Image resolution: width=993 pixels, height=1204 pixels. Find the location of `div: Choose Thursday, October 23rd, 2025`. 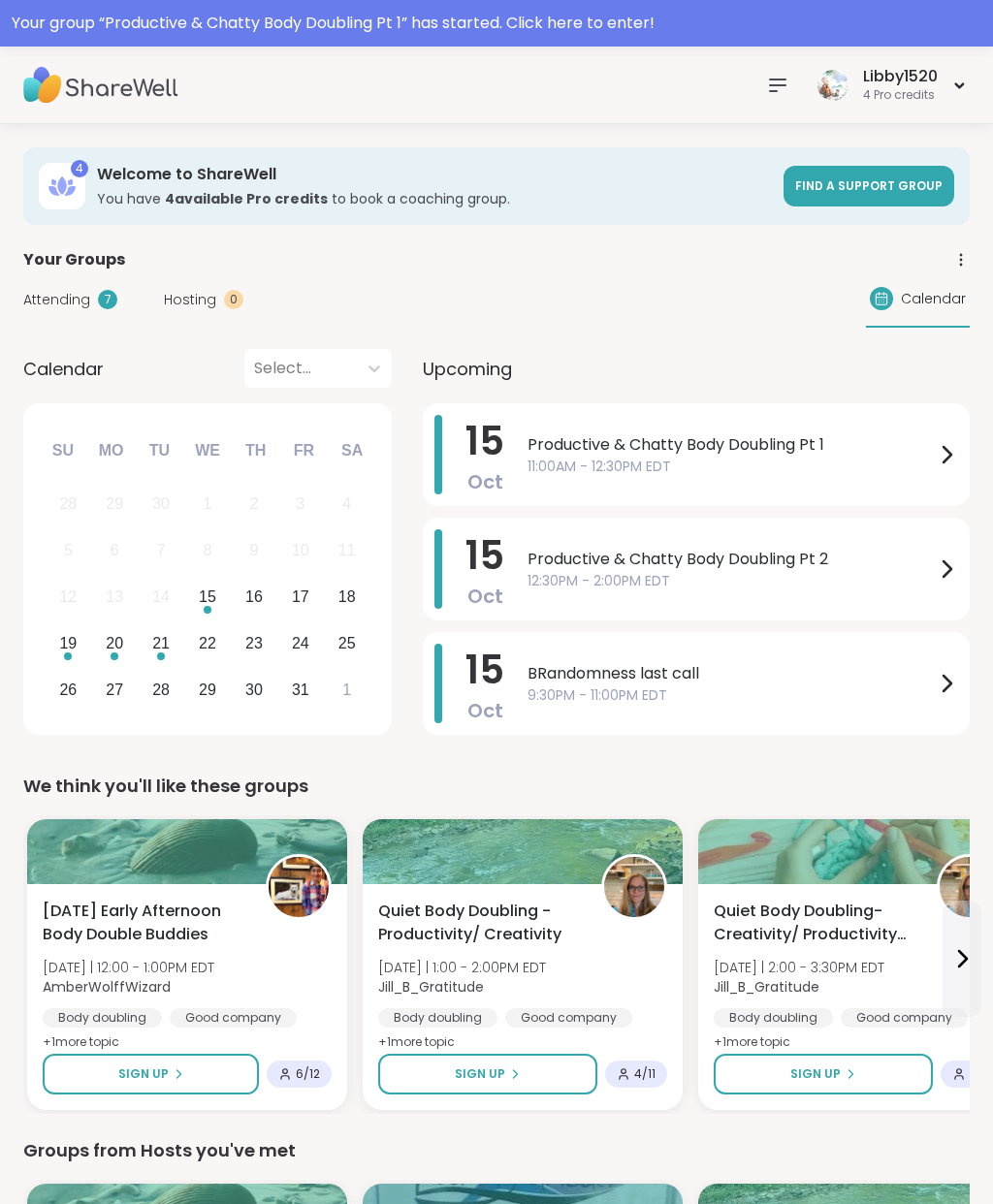

div: Choose Thursday, October 23rd, 2025 is located at coordinates (254, 643).